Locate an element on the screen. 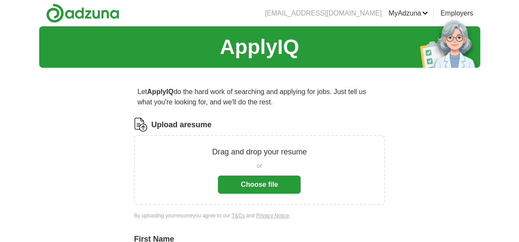 The height and width of the screenshot is (242, 519). button: Choose file is located at coordinates (259, 184).